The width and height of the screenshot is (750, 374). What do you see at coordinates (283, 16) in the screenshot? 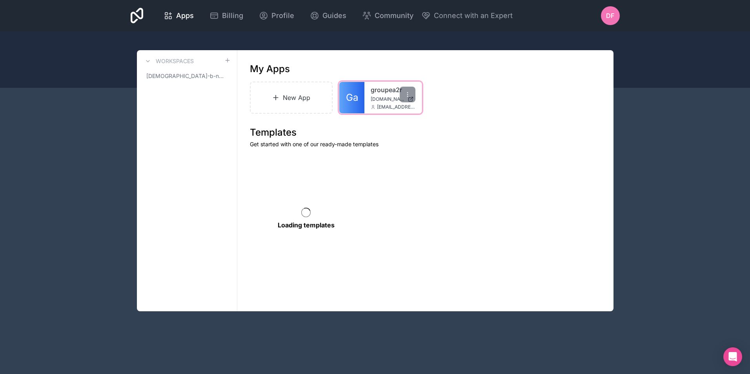
I see `span: Profile` at bounding box center [283, 16].